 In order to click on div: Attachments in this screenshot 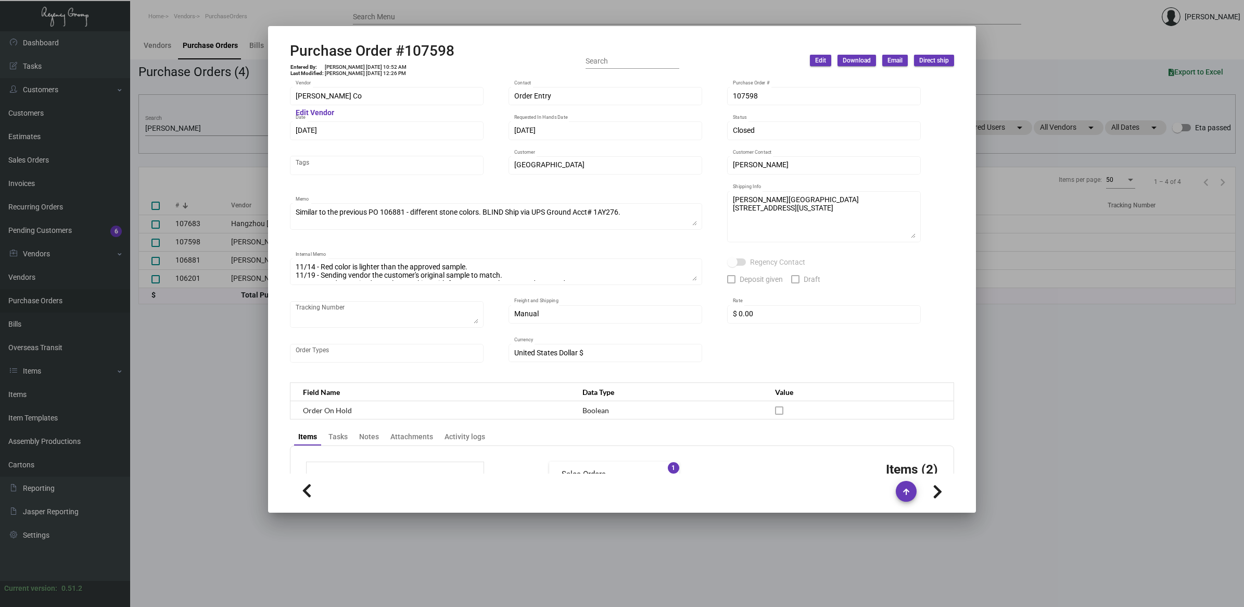, I will do `click(412, 436)`.